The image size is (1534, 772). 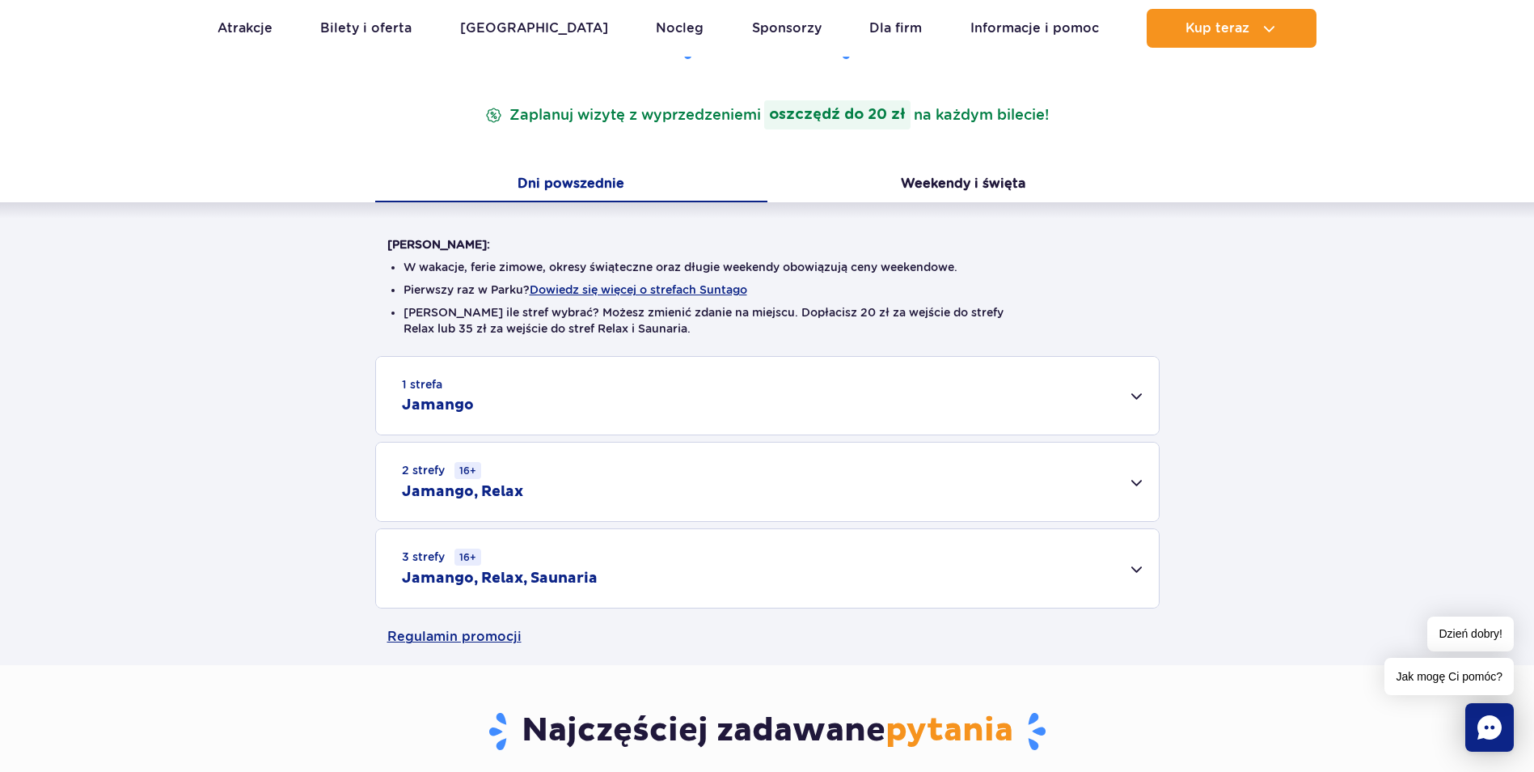 I want to click on a: Regulamin promocji, so click(x=768, y=637).